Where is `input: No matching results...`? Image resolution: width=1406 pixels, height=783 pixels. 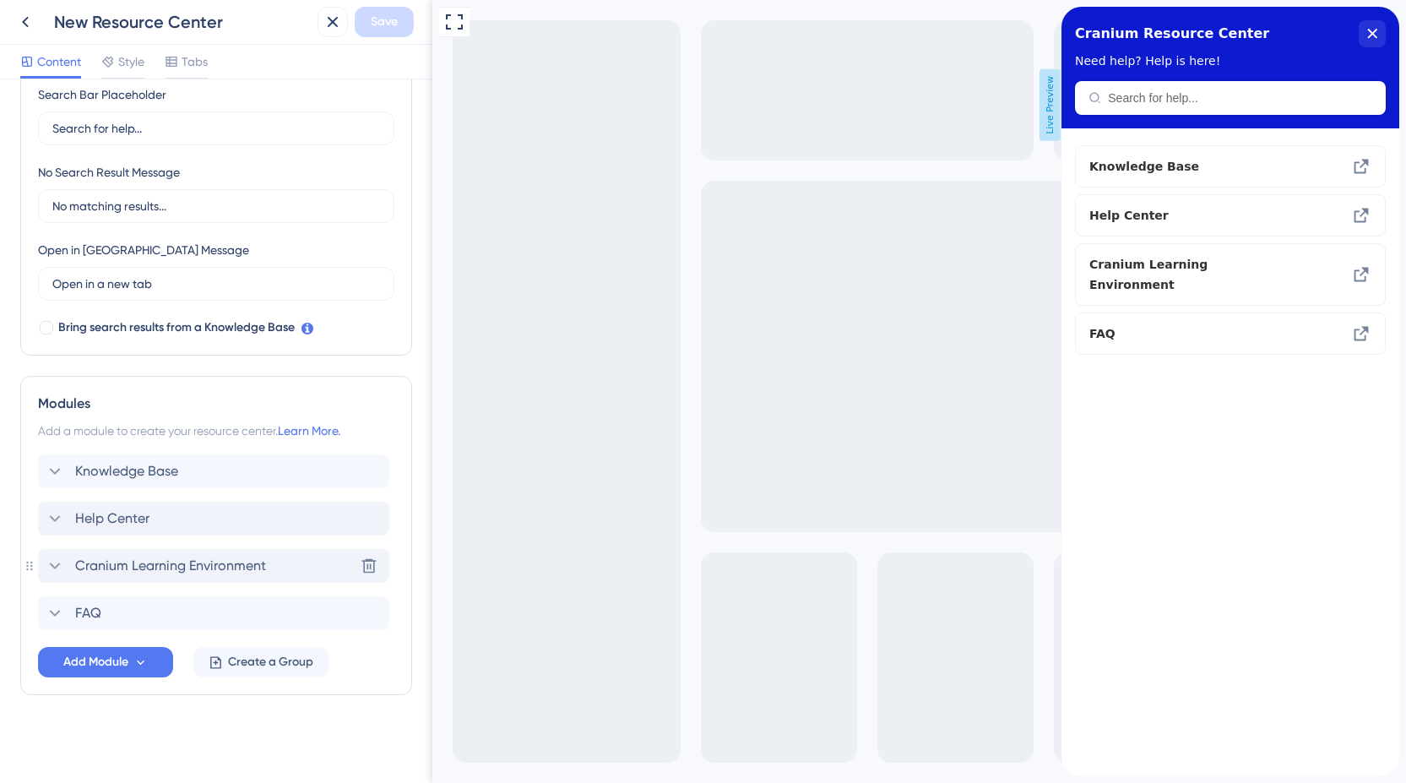 input: No matching results... is located at coordinates (216, 206).